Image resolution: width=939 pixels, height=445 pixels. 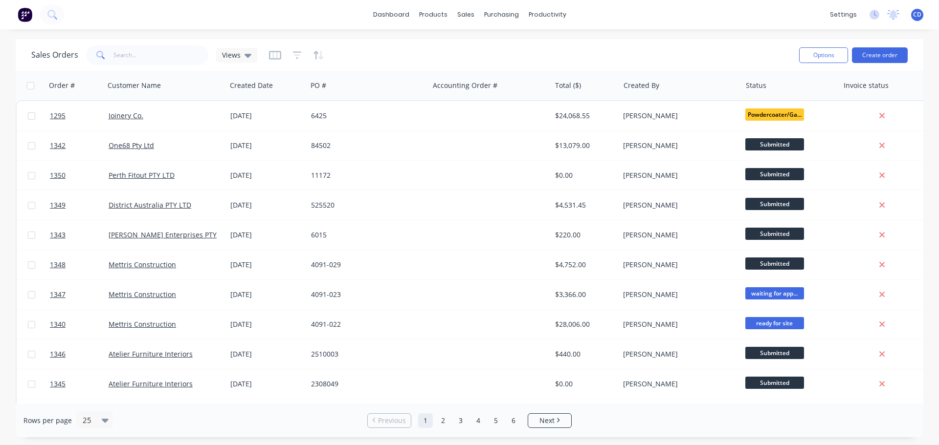 What do you see at coordinates (58, 325) in the screenshot?
I see `span: 1340` at bounding box center [58, 325].